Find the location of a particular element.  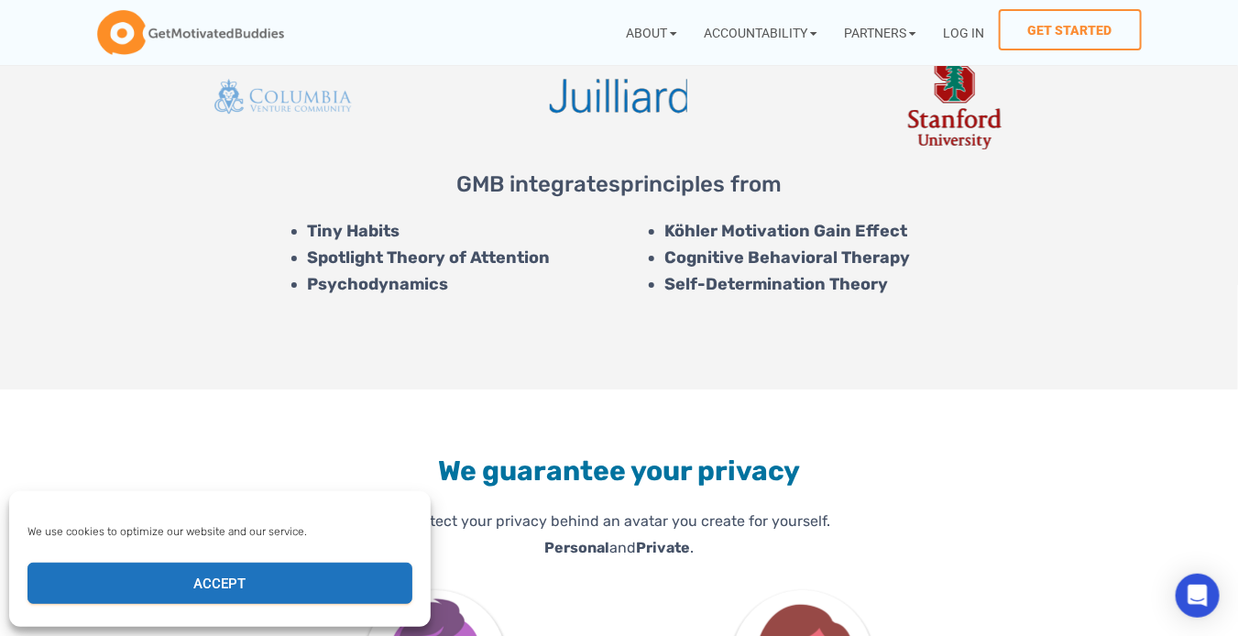

h2: We guarantee your privacy is located at coordinates (619, 471).